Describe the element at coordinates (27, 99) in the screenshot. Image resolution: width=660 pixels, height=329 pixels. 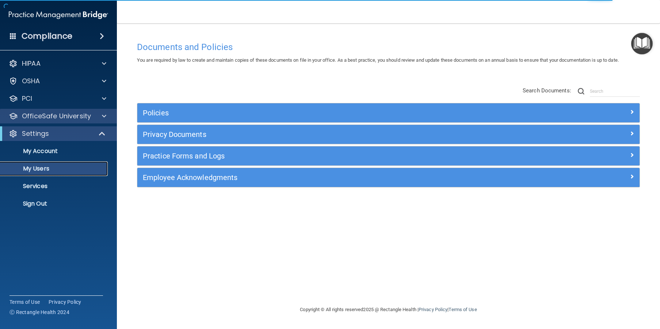
I see `p: PCI` at that location.